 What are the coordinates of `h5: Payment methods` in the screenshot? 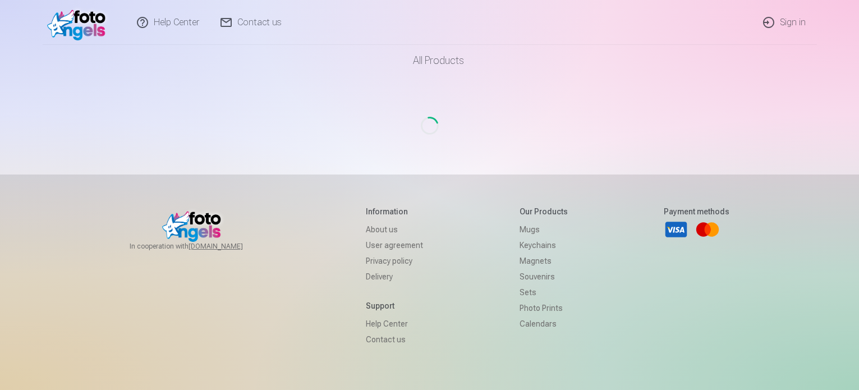 It's located at (696, 212).